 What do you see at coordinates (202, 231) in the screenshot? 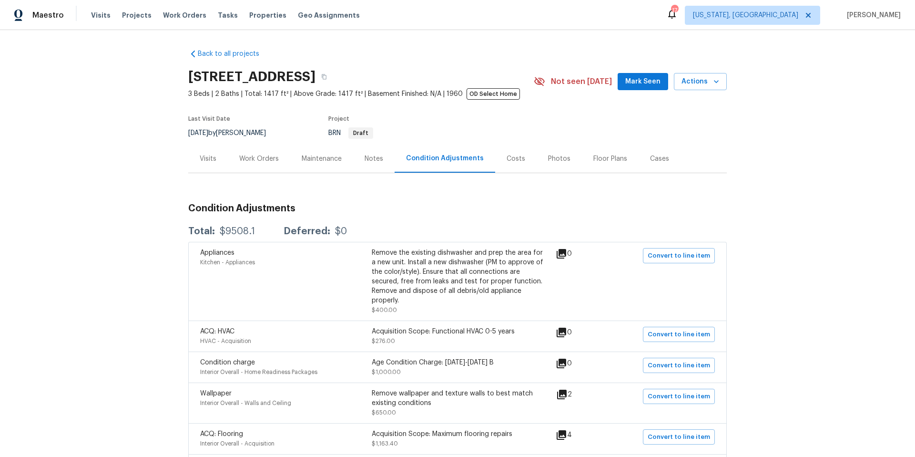
I see `div: Total:` at bounding box center [202, 231].